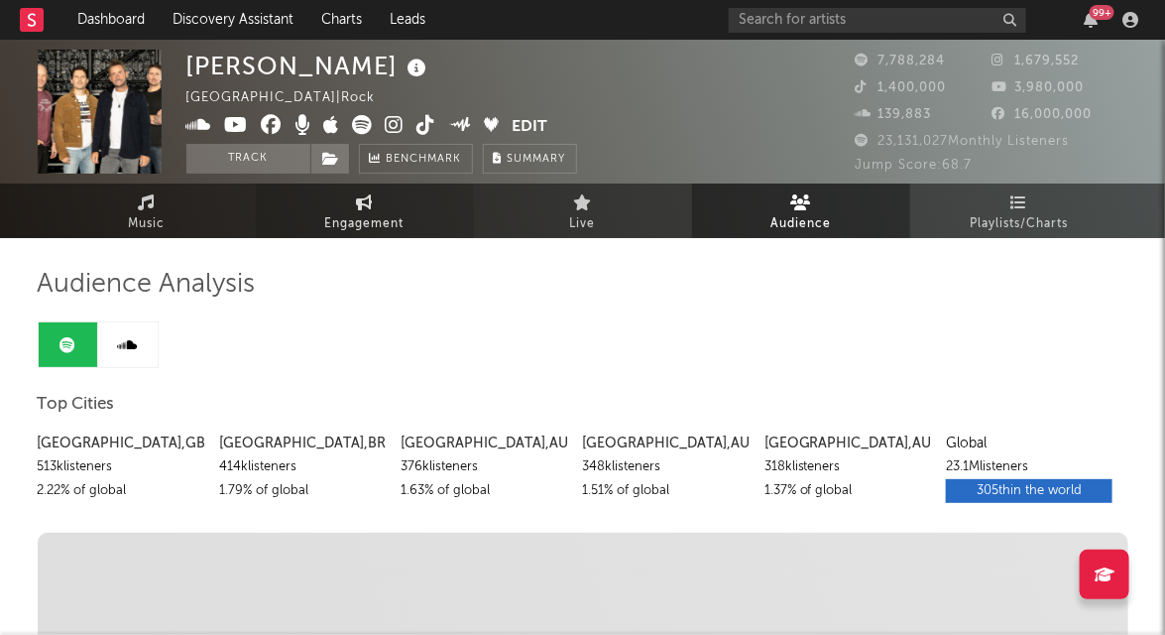 This screenshot has width=1165, height=635. I want to click on div: 1.63 % of global, so click(484, 491).